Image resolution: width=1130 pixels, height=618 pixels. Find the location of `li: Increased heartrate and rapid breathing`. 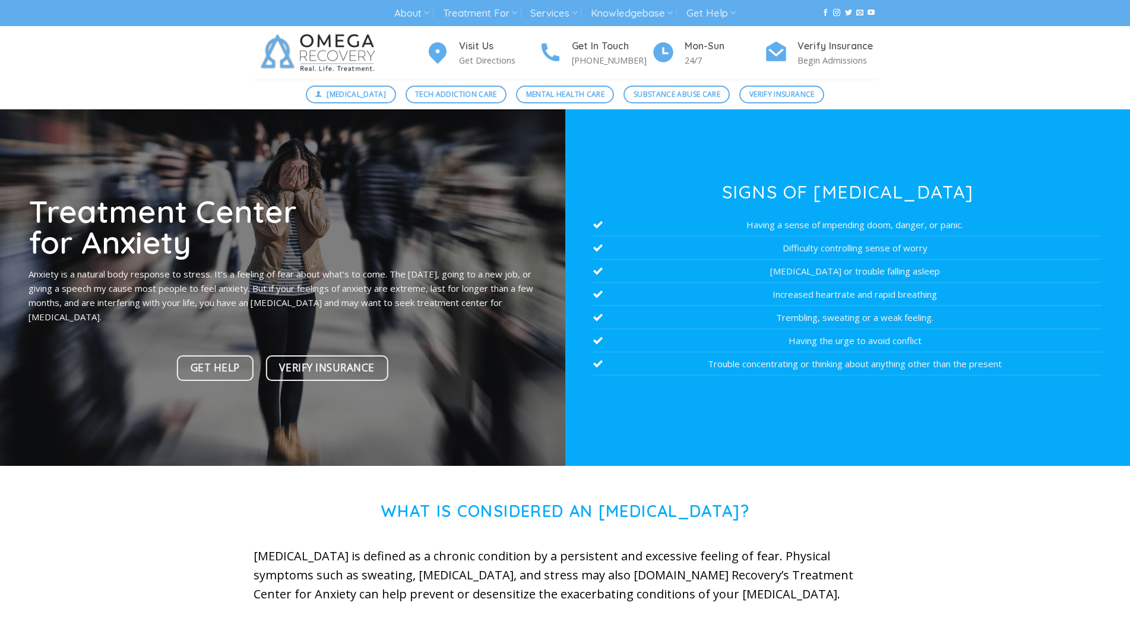

li: Increased heartrate and rapid breathing is located at coordinates (848, 294).